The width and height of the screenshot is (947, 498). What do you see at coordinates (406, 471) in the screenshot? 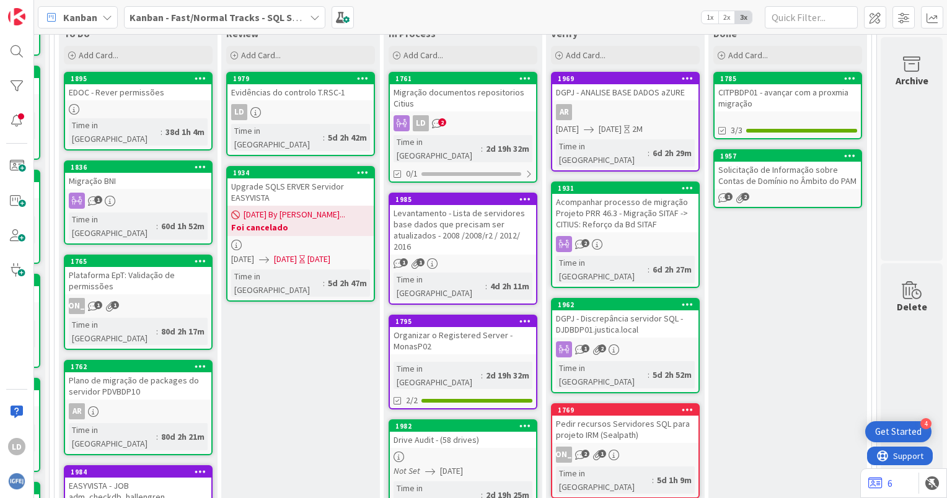
I see `i: Not Set` at bounding box center [406, 471].